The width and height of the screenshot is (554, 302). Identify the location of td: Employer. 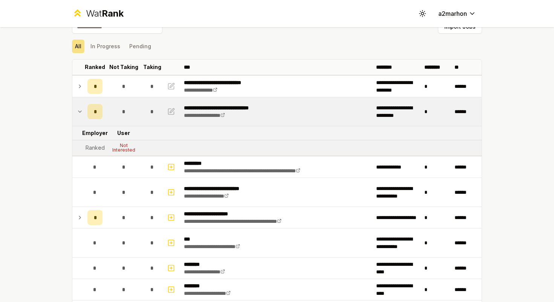
(95, 133).